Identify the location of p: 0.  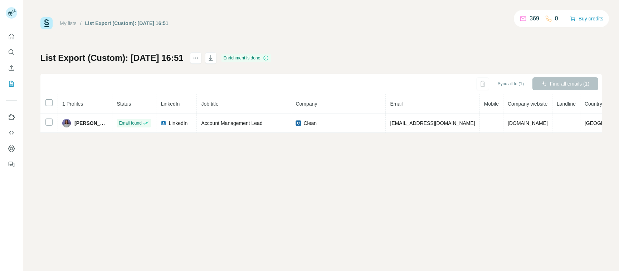
(557, 19).